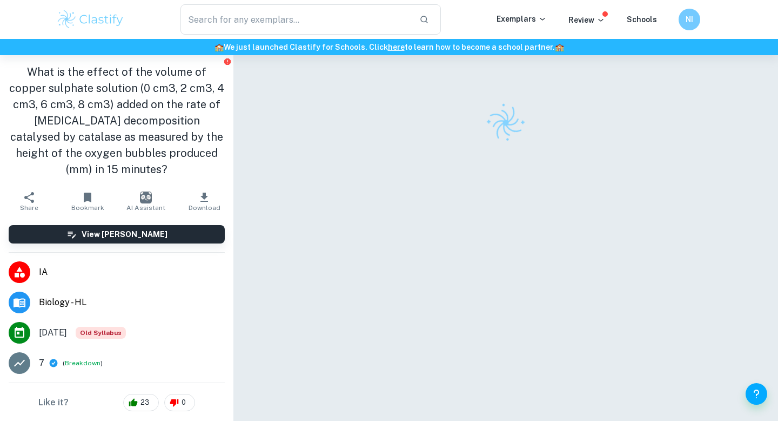  Describe the element at coordinates (90, 19) in the screenshot. I see `a: Clastify logo` at that location.